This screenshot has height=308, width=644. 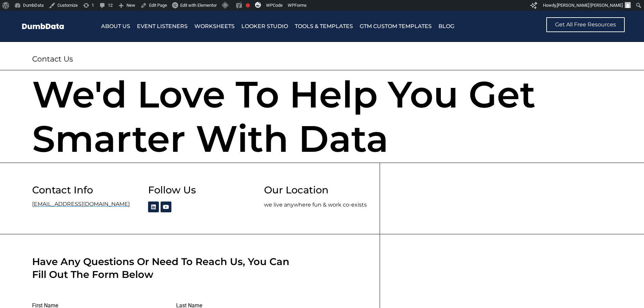 What do you see at coordinates (446, 26) in the screenshot?
I see `a: Blog` at bounding box center [446, 26].